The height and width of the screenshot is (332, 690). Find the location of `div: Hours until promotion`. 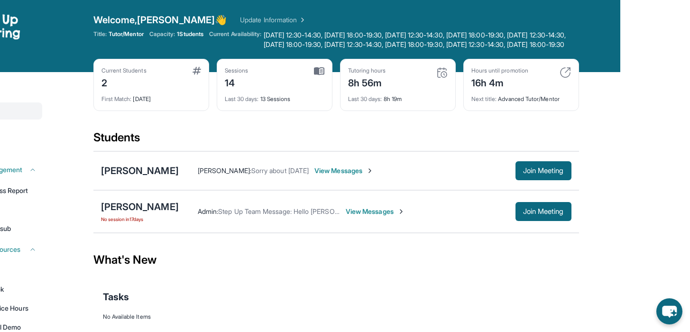

div: Hours until promotion is located at coordinates (500, 71).